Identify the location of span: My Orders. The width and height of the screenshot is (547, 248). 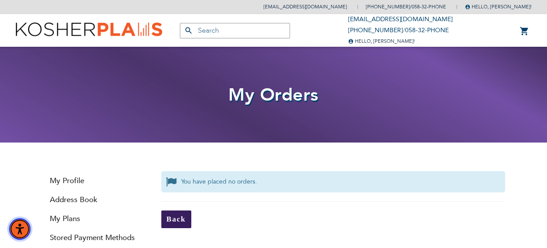
(273, 95).